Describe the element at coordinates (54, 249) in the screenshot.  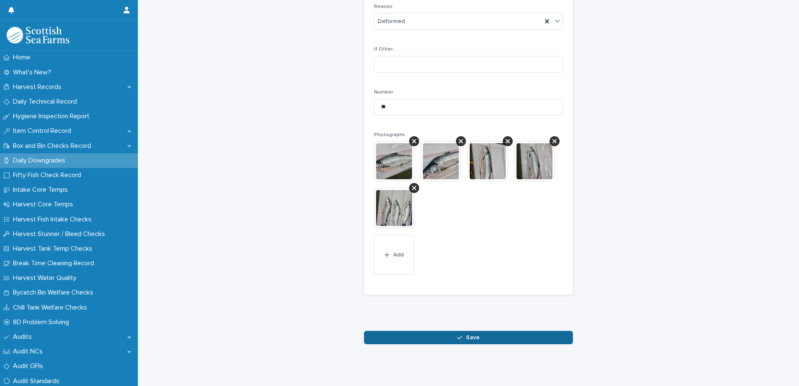
I see `p: Harvest Tank Temp Checks` at that location.